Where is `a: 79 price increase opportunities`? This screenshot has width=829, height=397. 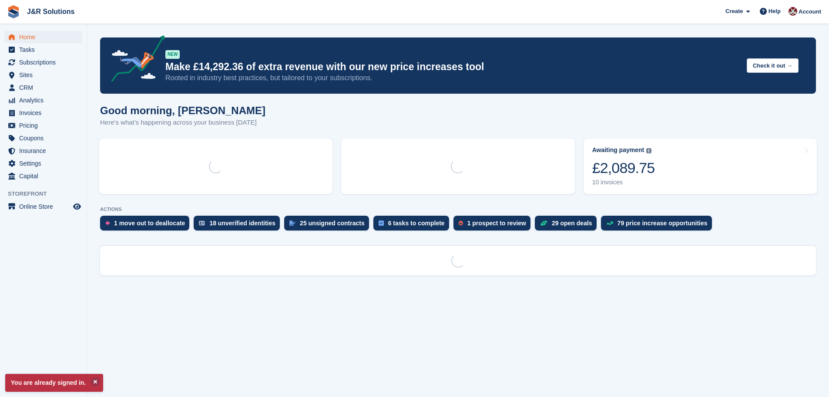 a: 79 price increase opportunities is located at coordinates (659, 225).